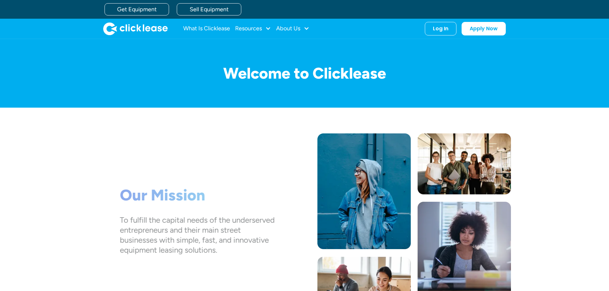 The width and height of the screenshot is (609, 291). Describe the element at coordinates (484, 29) in the screenshot. I see `a: Apply Now` at that location.